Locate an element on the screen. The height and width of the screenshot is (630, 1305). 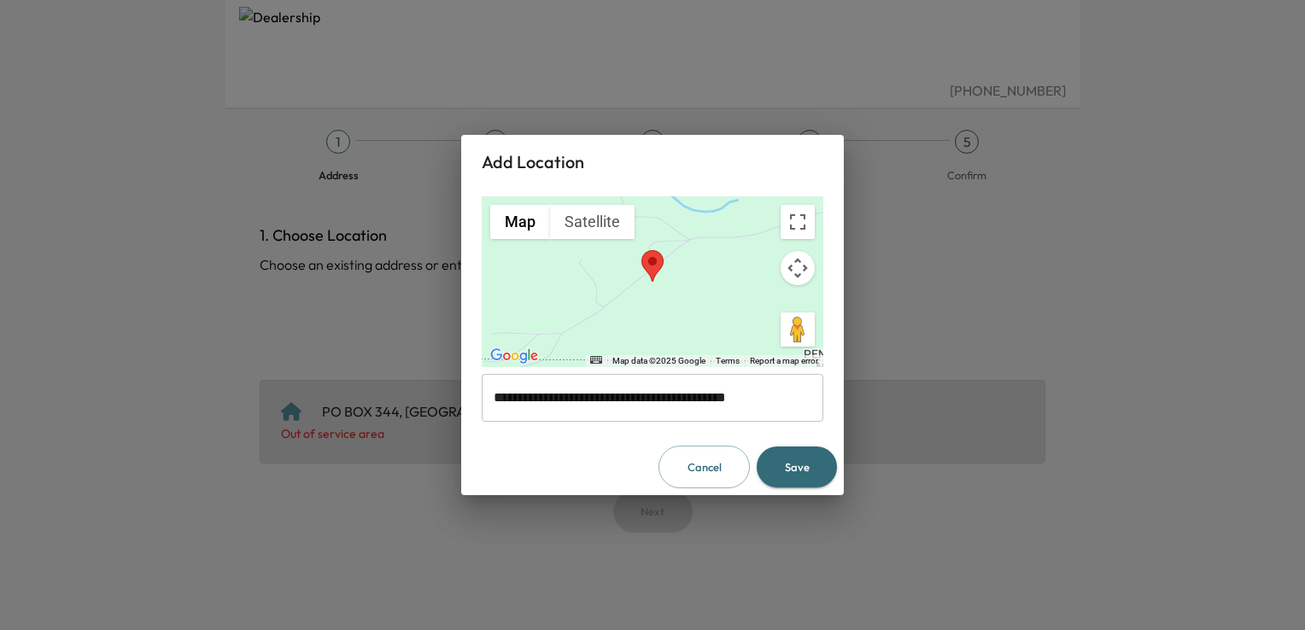
h2: Add Location is located at coordinates (652, 162).